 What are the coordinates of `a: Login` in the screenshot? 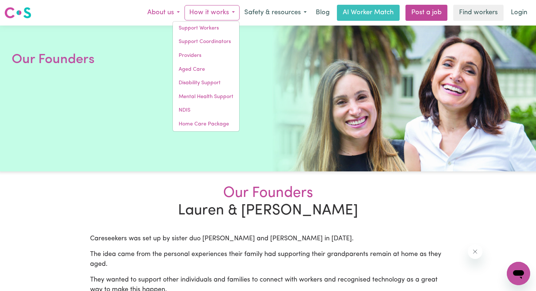 It's located at (518, 13).